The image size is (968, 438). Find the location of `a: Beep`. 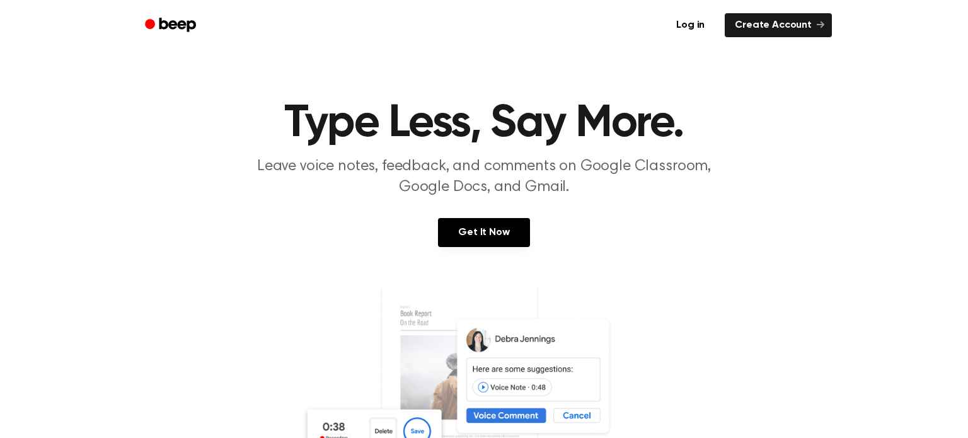

a: Beep is located at coordinates (171, 25).